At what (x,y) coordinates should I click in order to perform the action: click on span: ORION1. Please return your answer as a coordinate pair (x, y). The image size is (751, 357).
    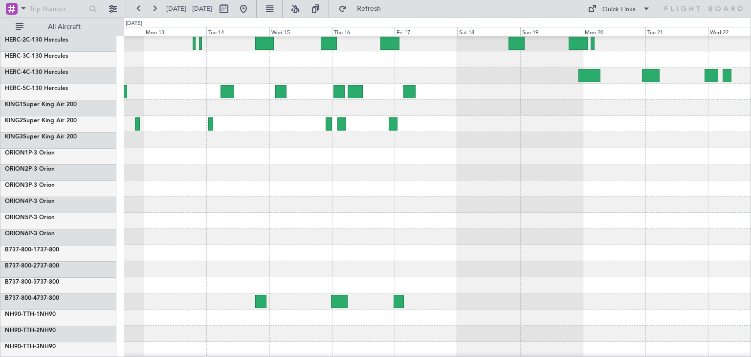
    Looking at the image, I should click on (17, 153).